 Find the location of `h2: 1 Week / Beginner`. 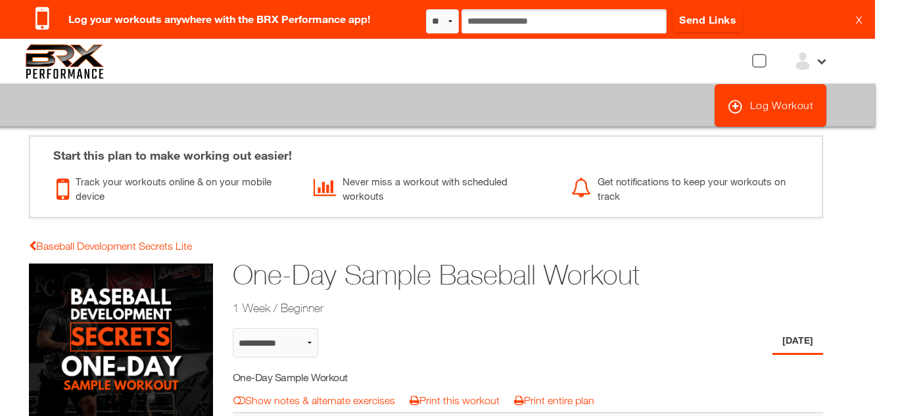

h2: 1 Week / Beginner is located at coordinates (477, 308).